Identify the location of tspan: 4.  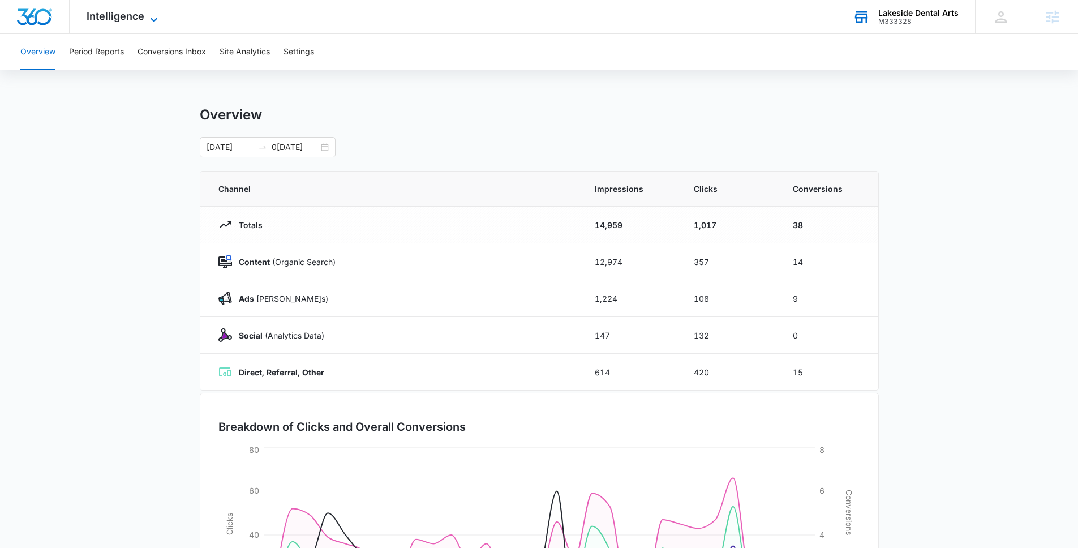
(822, 534).